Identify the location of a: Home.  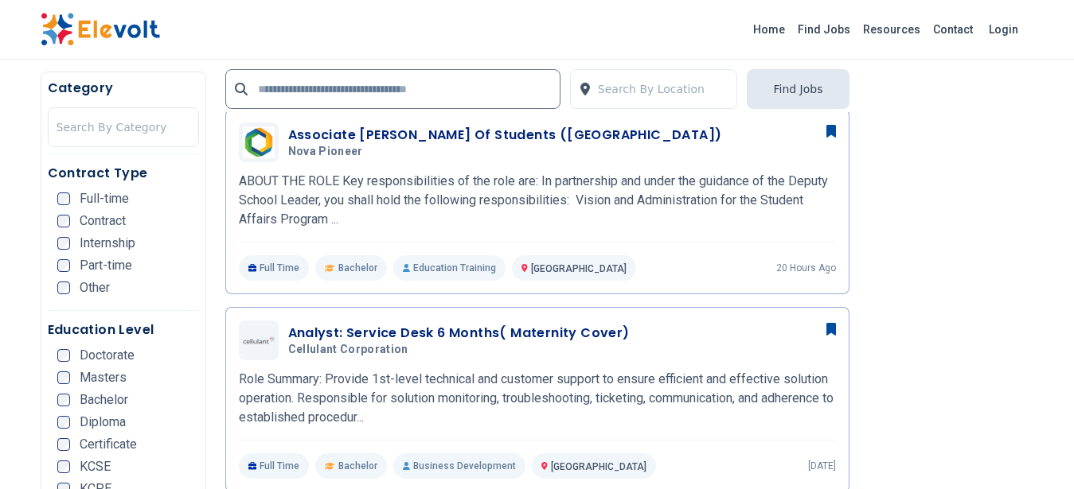
(769, 29).